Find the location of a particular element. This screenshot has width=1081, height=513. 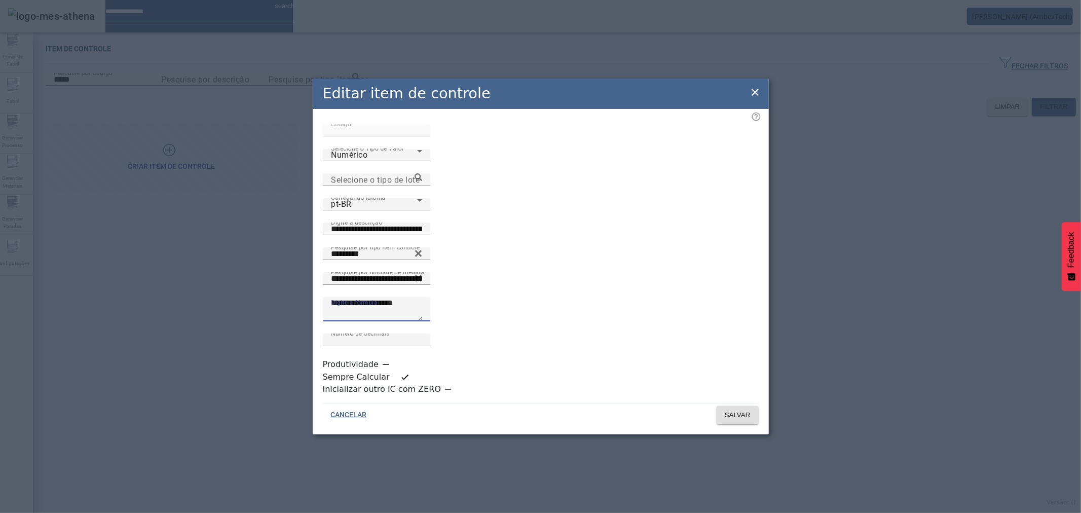

button: Feedback - Mostrar pesquisa is located at coordinates (1071, 256).